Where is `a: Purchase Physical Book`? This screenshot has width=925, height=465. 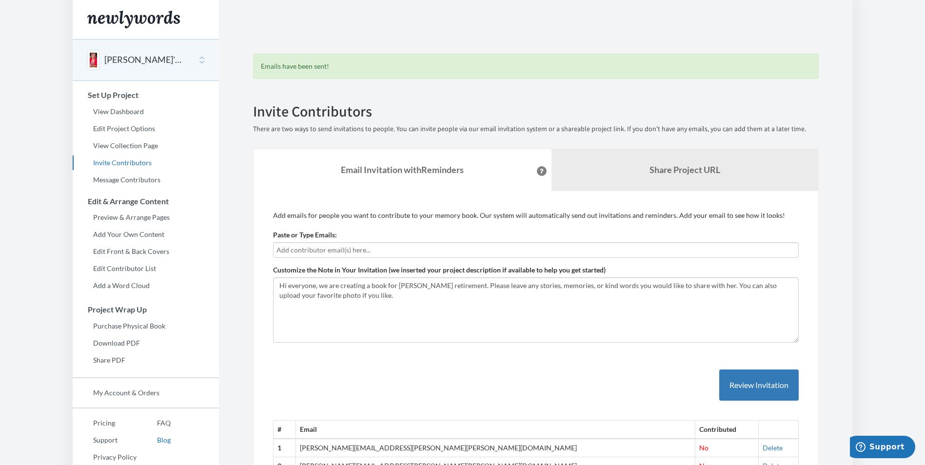
a: Purchase Physical Book is located at coordinates (146, 326).